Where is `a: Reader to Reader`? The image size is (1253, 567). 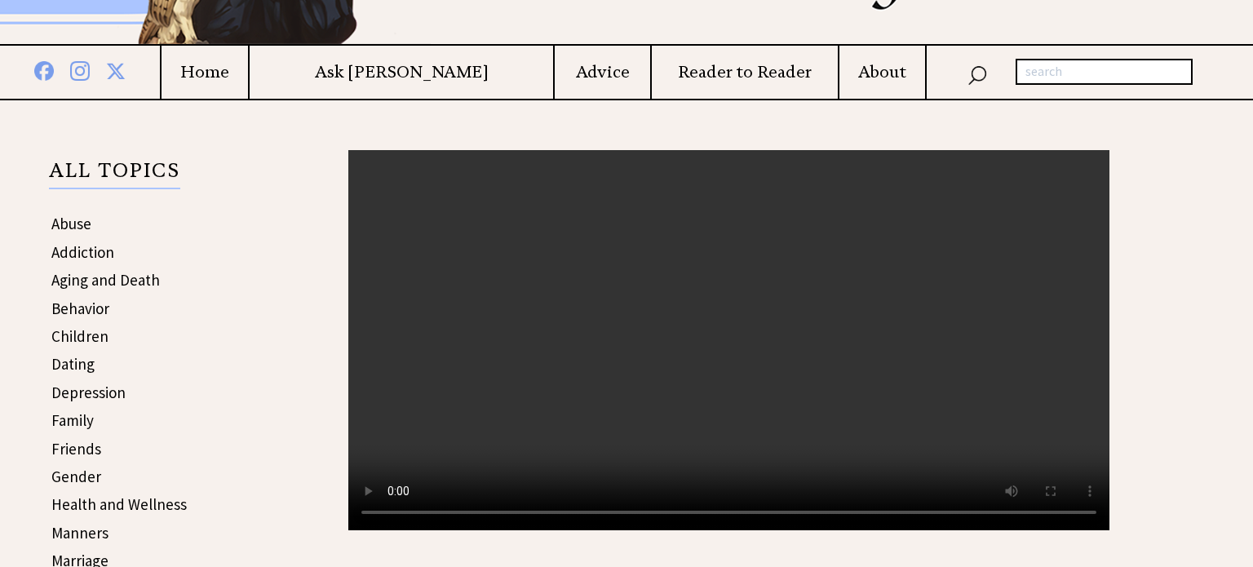
a: Reader to Reader is located at coordinates (745, 72).